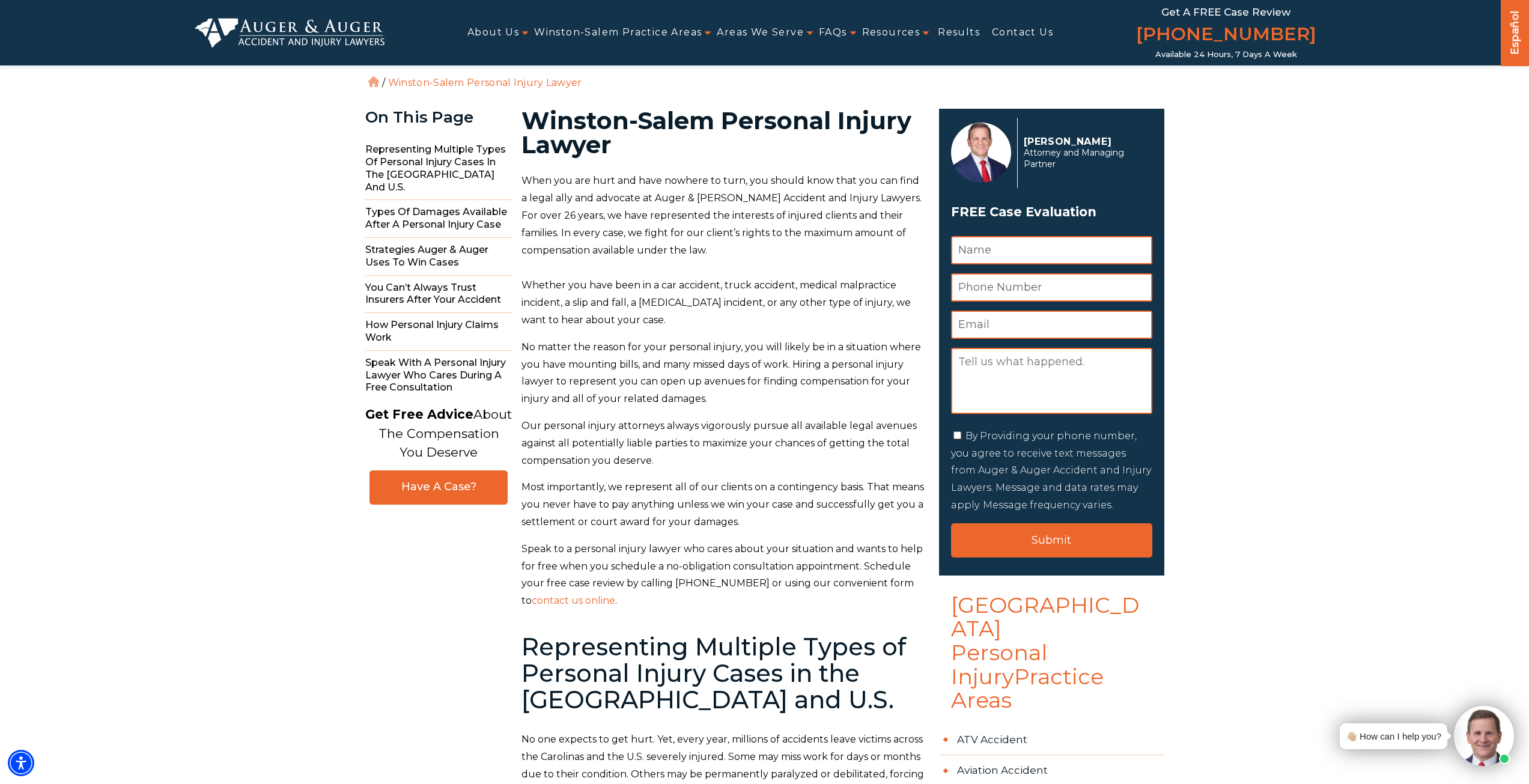 The image size is (1529, 784). Describe the element at coordinates (959, 32) in the screenshot. I see `a: Results` at that location.